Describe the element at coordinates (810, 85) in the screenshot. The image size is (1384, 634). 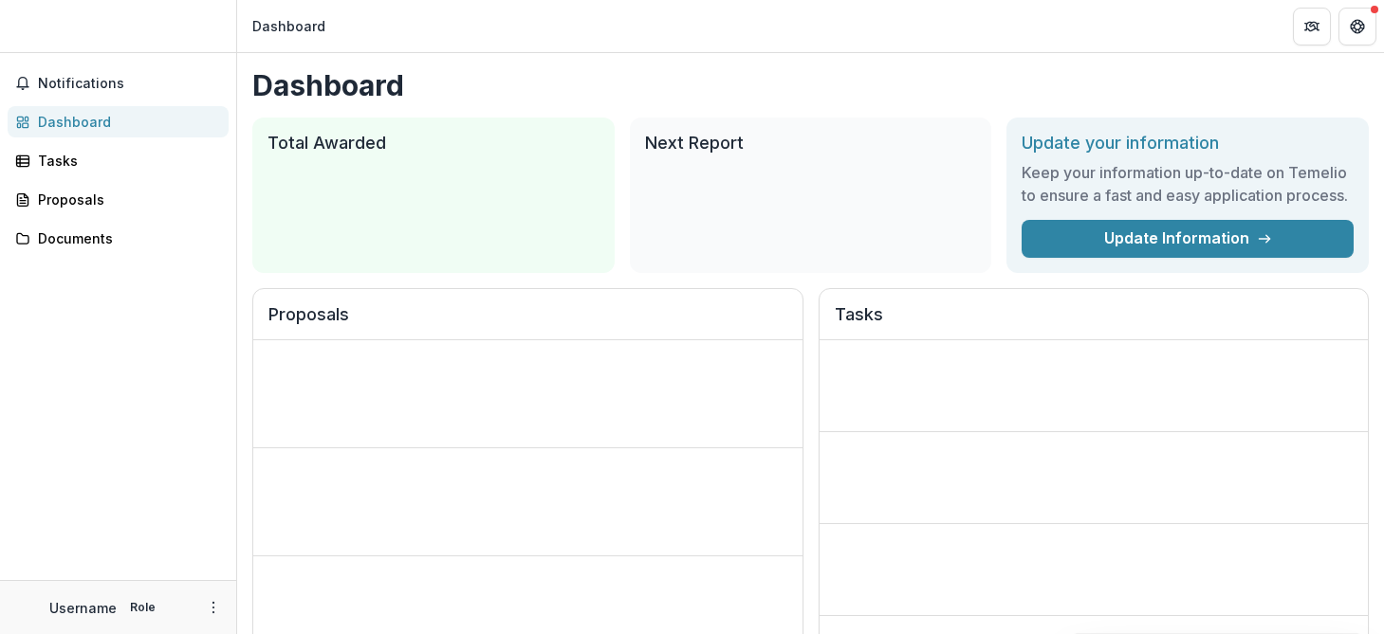
I see `h1: Dashboard` at that location.